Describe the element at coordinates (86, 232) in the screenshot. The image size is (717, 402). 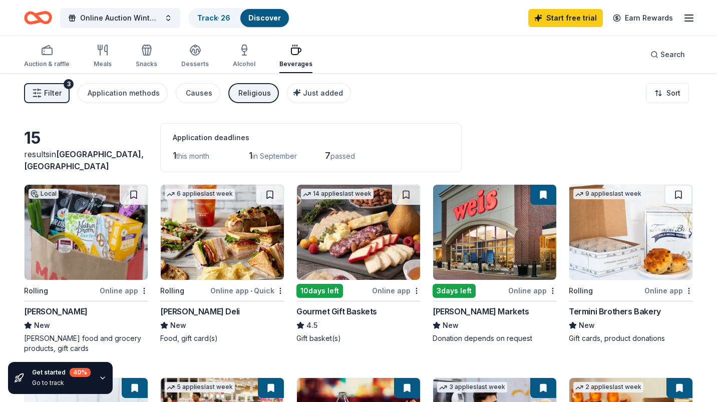
I see `img: Image for MARTIN'S` at that location.